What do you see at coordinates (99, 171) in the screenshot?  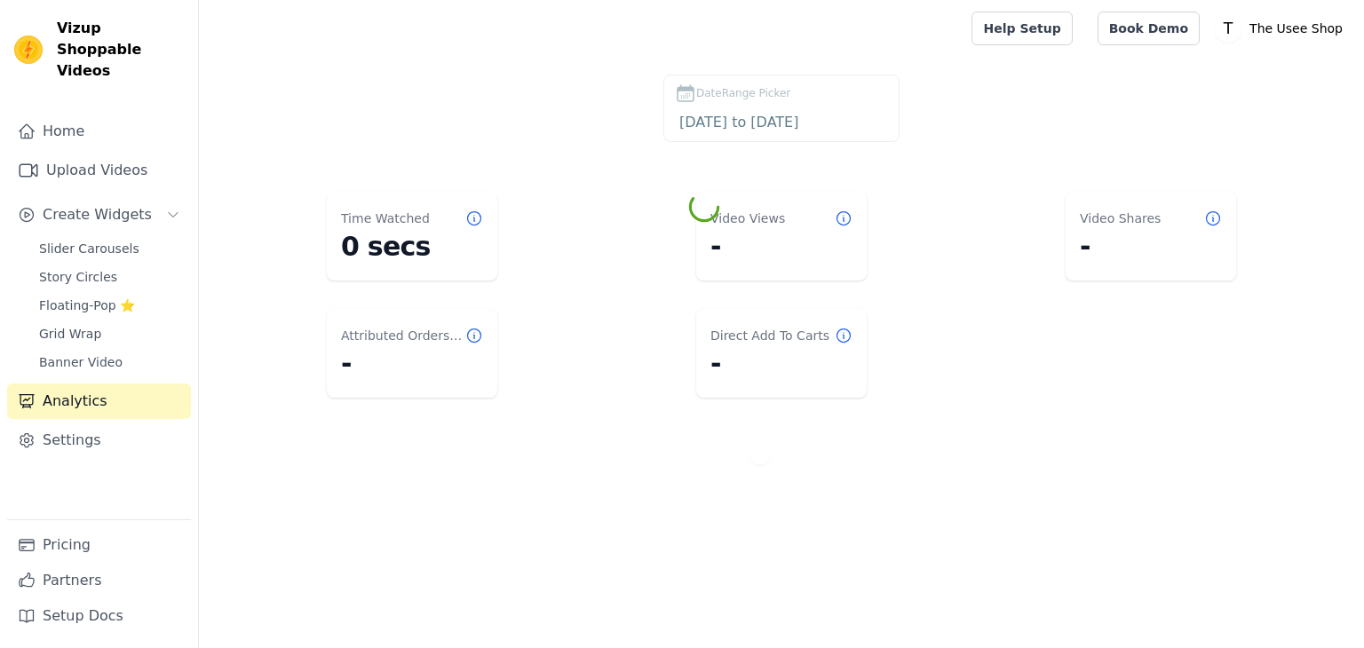 I see `a: Upload Videos` at bounding box center [99, 171].